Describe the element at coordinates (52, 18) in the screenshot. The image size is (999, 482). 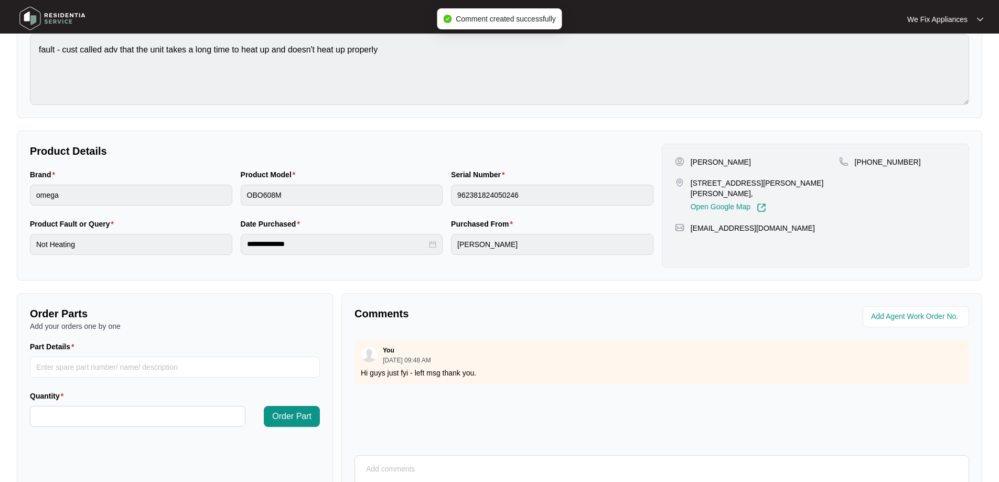
I see `img: residentia service logo` at that location.